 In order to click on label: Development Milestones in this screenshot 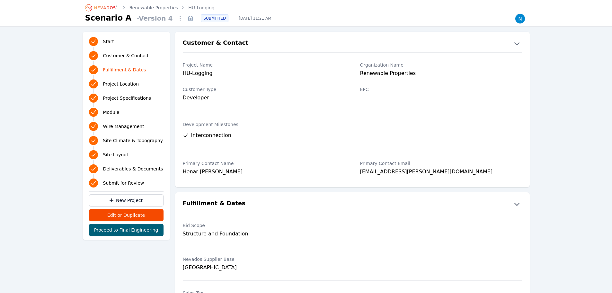, I will do `click(352, 124)`.